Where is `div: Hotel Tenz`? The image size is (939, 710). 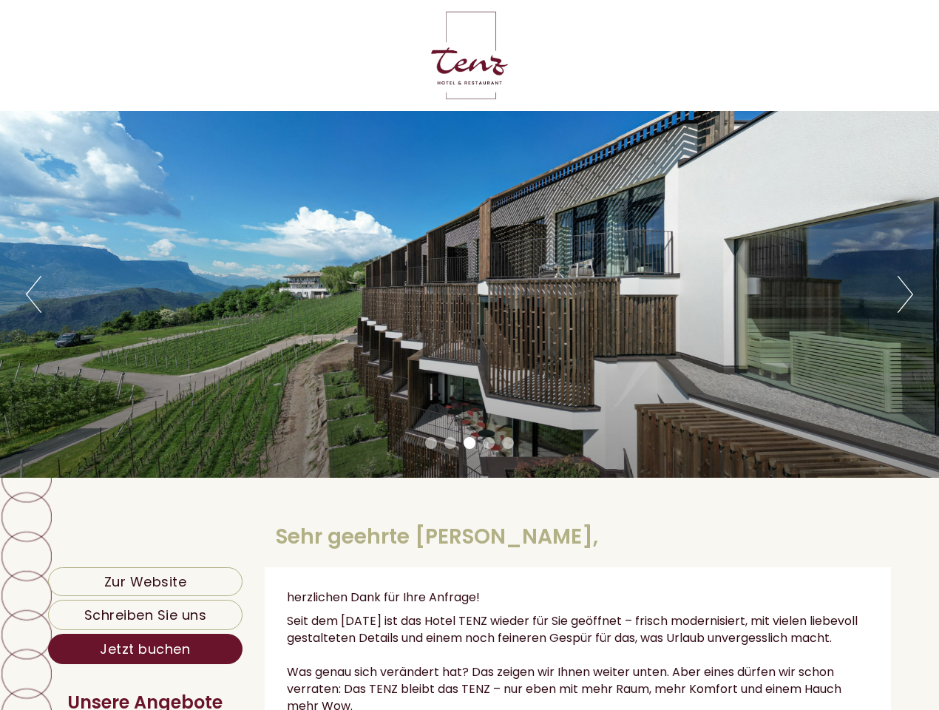 div: Hotel Tenz is located at coordinates (139, 52).